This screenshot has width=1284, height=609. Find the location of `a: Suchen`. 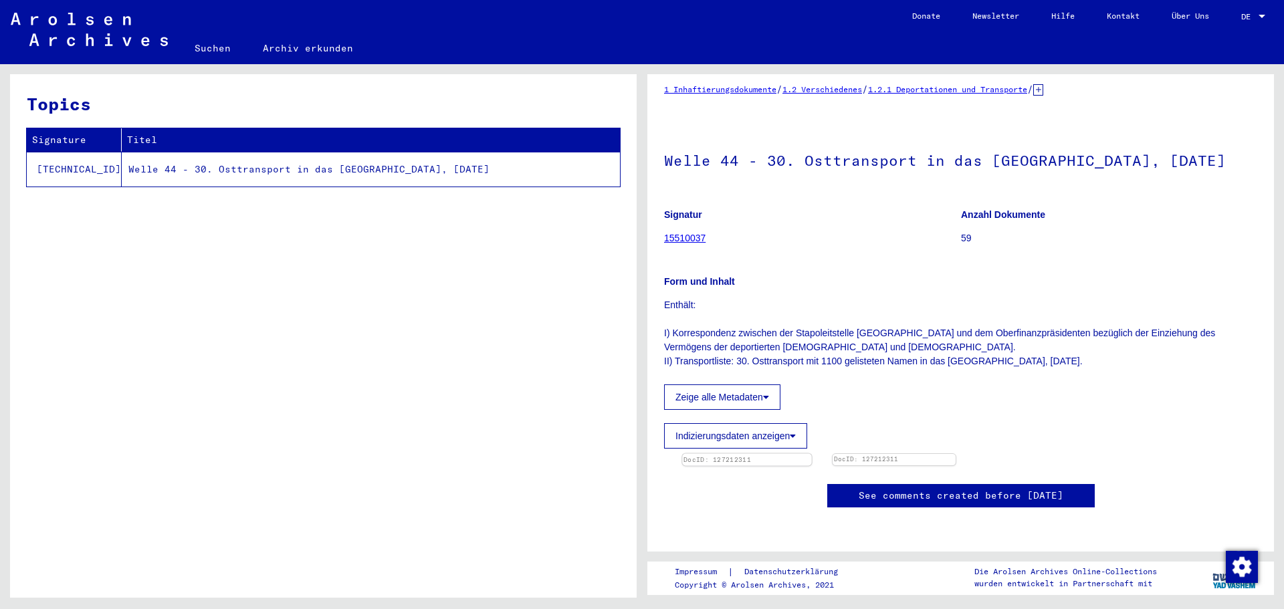

a: Suchen is located at coordinates (213, 48).